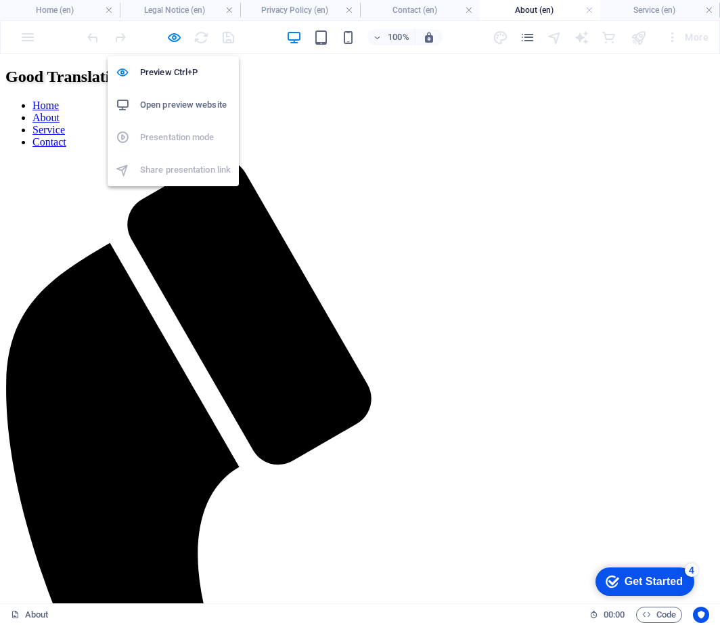 The width and height of the screenshot is (720, 625). I want to click on h4: Privacy Policy (en), so click(300, 10).